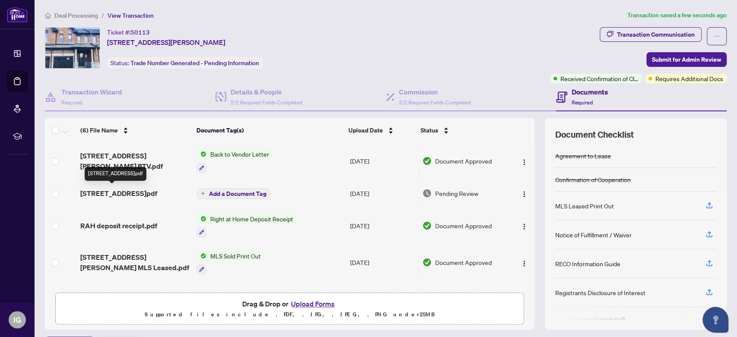  Describe the element at coordinates (716, 36) in the screenshot. I see `span: ellipsis` at that location.